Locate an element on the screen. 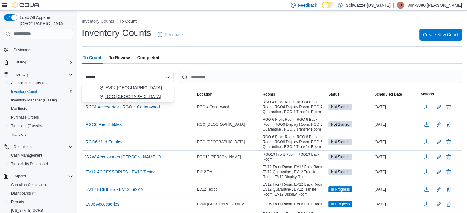  button: Cash Management is located at coordinates (41, 156).